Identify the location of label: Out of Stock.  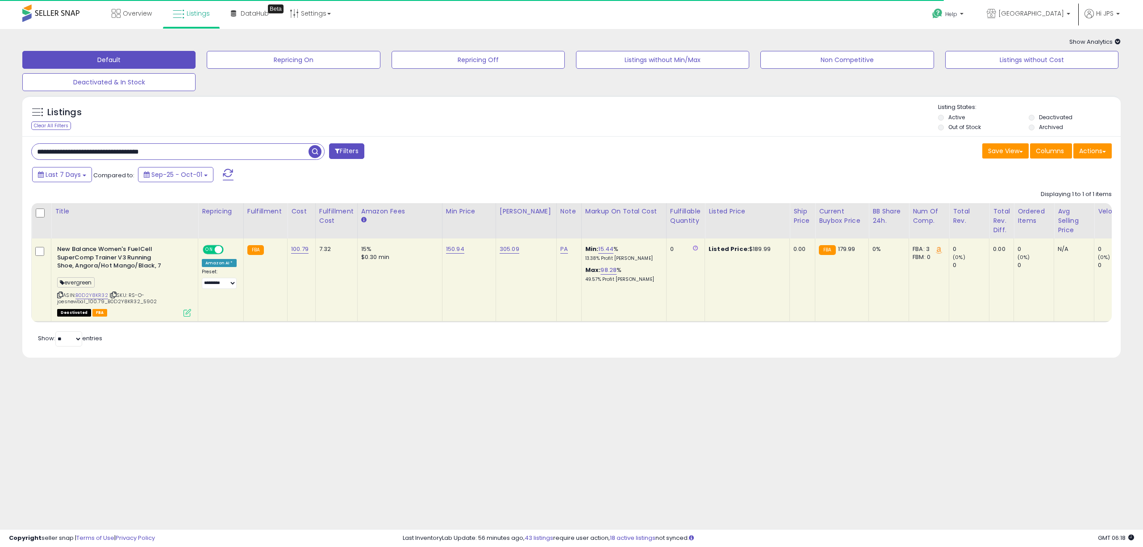
(964, 127).